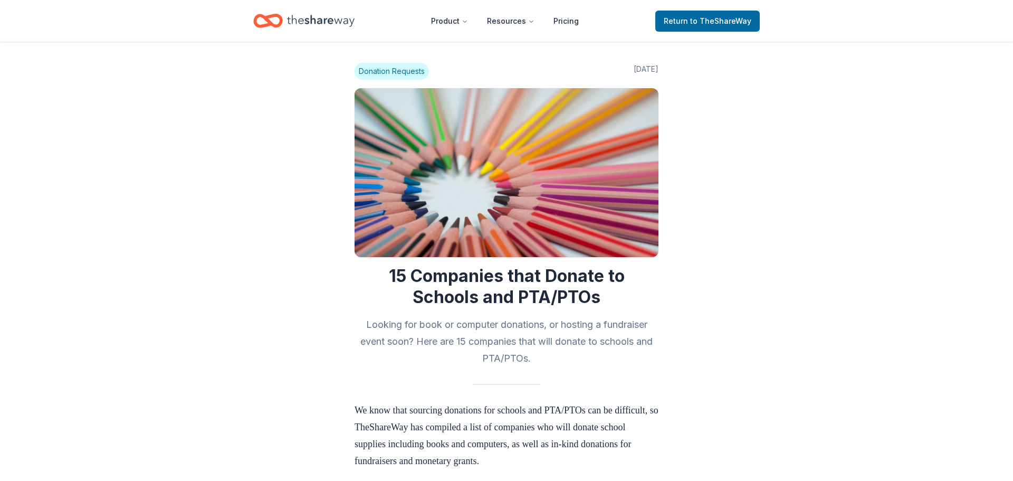 The image size is (1013, 481). What do you see at coordinates (507, 173) in the screenshot?
I see `img: Image for 15 Companies that Donate to Schools and PTA/PTOs` at bounding box center [507, 173].